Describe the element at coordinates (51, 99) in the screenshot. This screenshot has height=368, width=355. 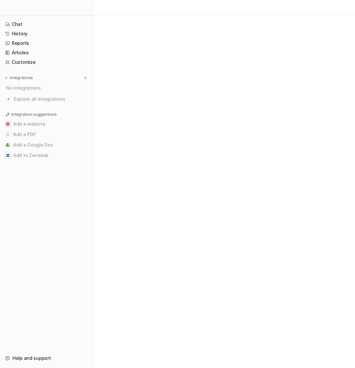
I see `span: Explore all integrations` at that location.